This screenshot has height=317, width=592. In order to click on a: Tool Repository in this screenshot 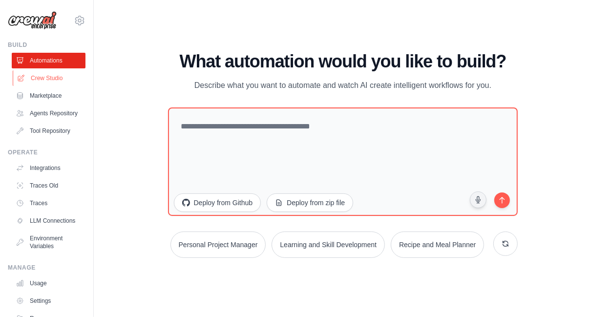, I will do `click(48, 131)`.